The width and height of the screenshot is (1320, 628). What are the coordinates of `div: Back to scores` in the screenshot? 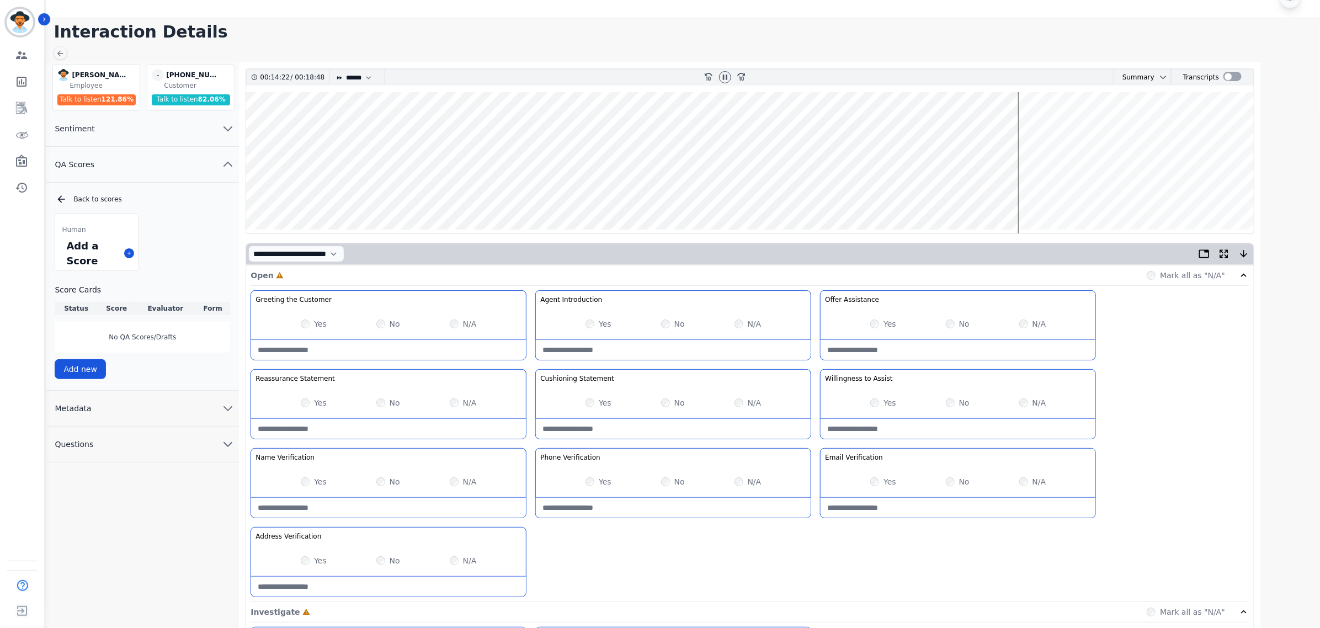 It's located at (143, 199).